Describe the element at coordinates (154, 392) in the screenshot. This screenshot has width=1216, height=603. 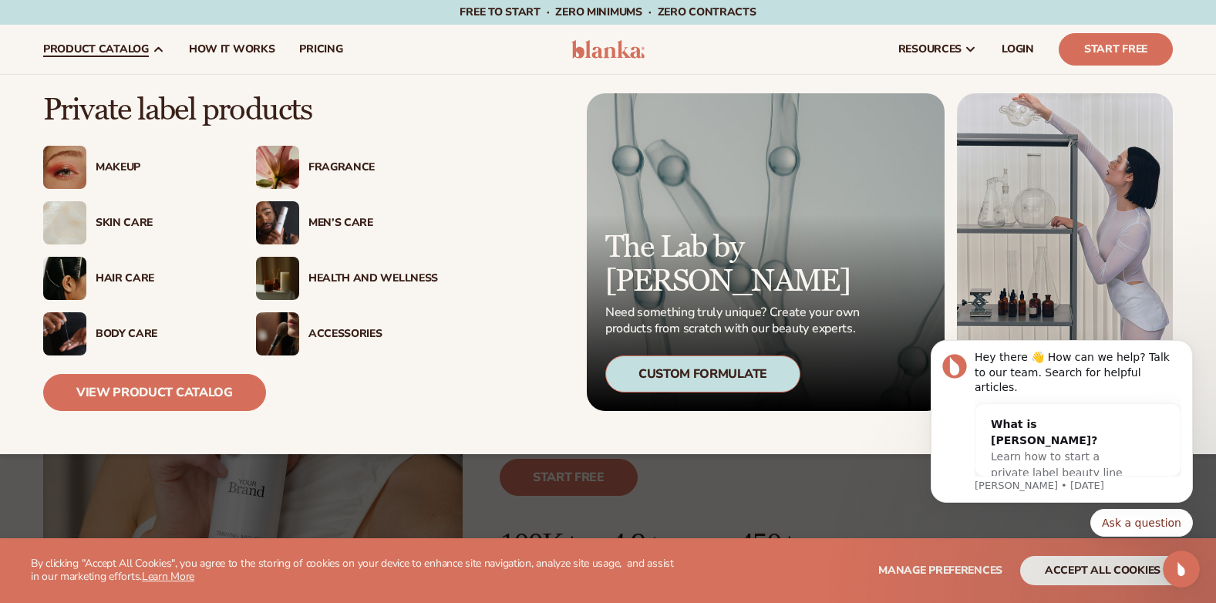
I see `a: View Product Catalog` at that location.